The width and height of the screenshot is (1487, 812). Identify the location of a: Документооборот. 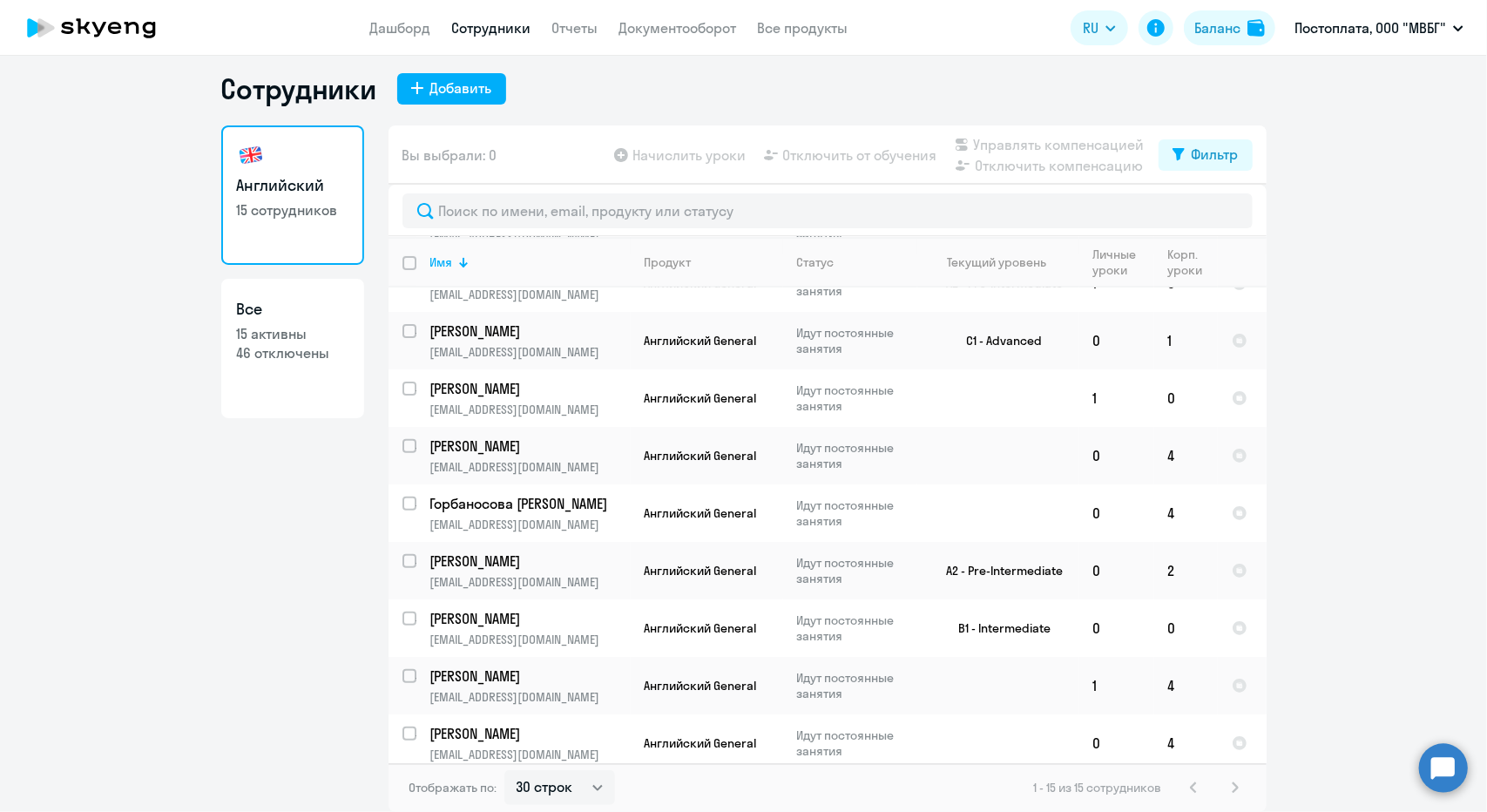
(678, 28).